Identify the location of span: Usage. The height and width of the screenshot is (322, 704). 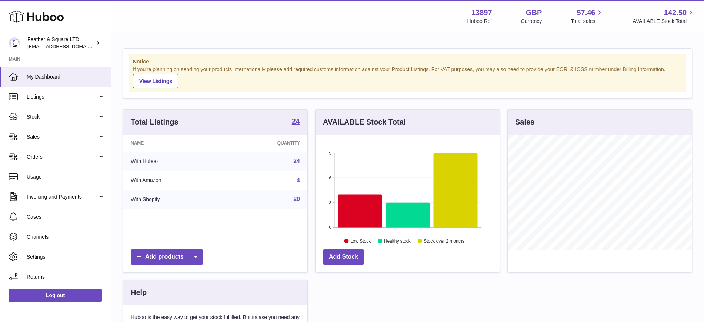
(66, 177).